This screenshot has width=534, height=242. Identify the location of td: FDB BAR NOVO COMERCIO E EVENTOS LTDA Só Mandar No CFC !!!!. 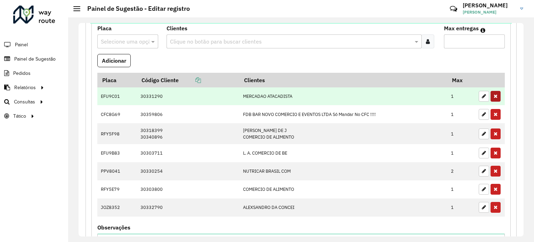
(343, 114).